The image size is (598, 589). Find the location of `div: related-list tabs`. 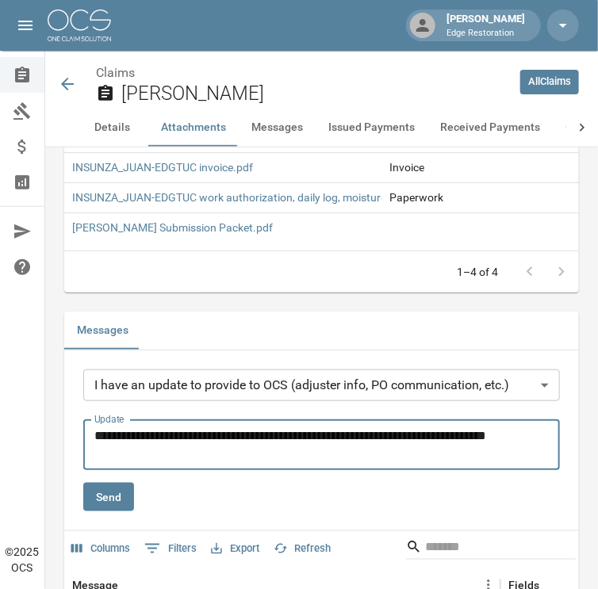

div: related-list tabs is located at coordinates (321, 331).